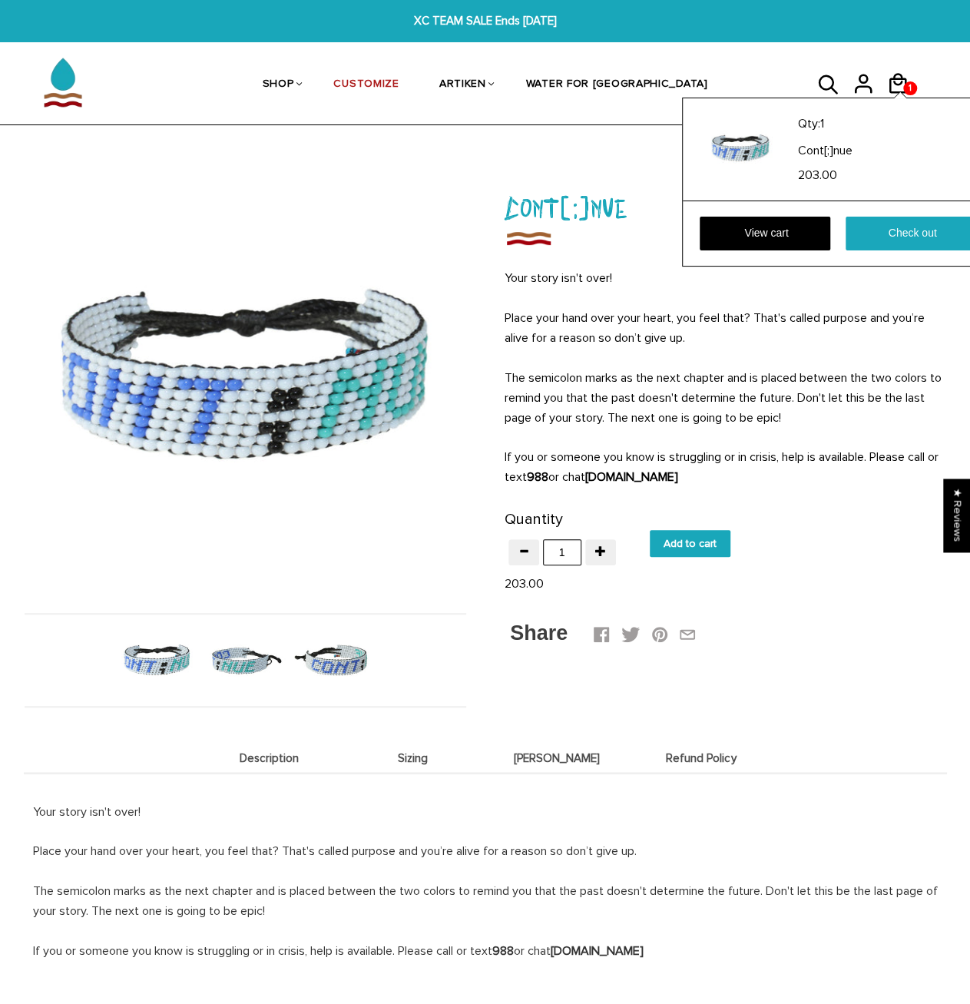 The width and height of the screenshot is (970, 1004). What do you see at coordinates (957, 515) in the screenshot?
I see `div: Click to open Judge.me floating reviews tab` at bounding box center [957, 515].